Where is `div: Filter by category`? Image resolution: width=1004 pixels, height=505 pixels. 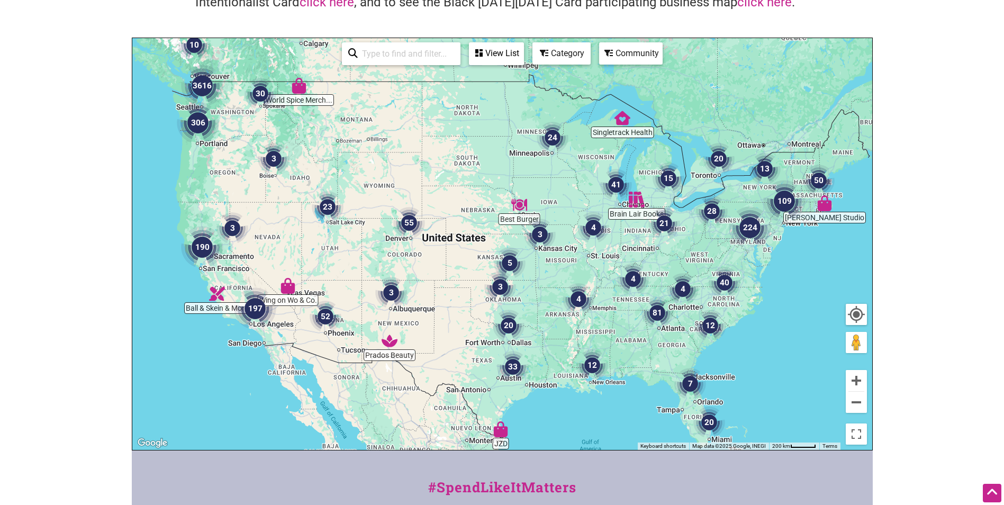 div: Filter by category is located at coordinates (562, 53).